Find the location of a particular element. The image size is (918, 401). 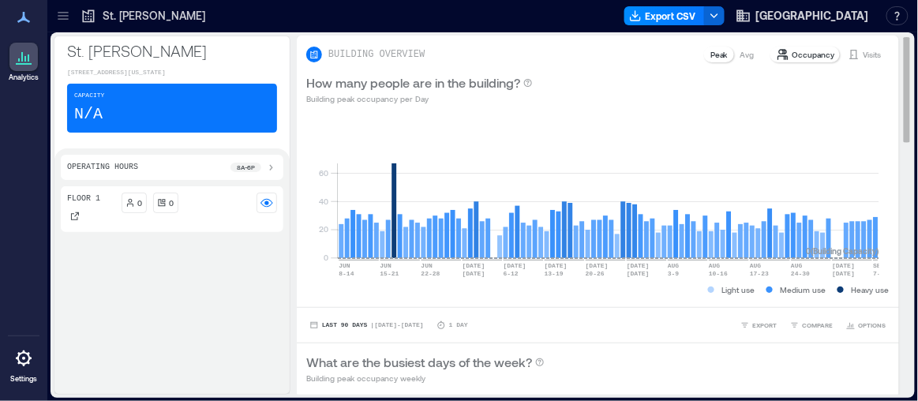

text: 17-23 is located at coordinates (760, 273).